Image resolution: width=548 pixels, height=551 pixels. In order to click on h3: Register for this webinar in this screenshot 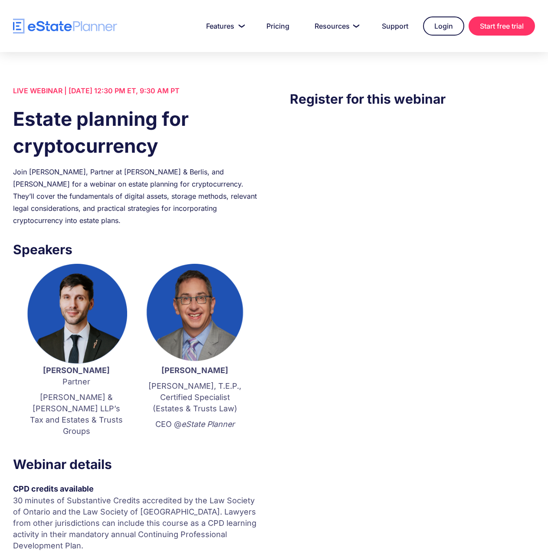, I will do `click(413, 99)`.